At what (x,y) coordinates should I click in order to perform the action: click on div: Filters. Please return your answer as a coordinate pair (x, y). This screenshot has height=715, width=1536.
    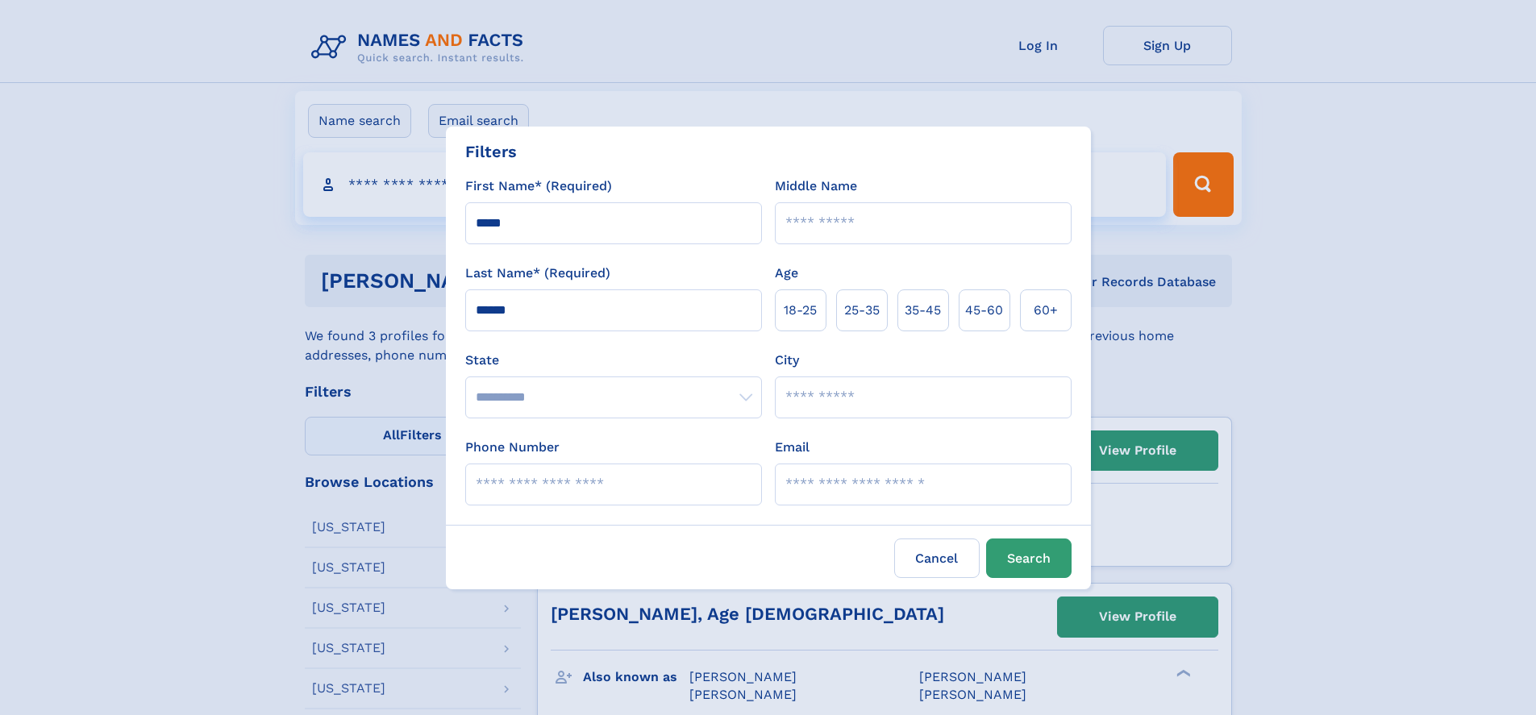
    Looking at the image, I should click on (491, 152).